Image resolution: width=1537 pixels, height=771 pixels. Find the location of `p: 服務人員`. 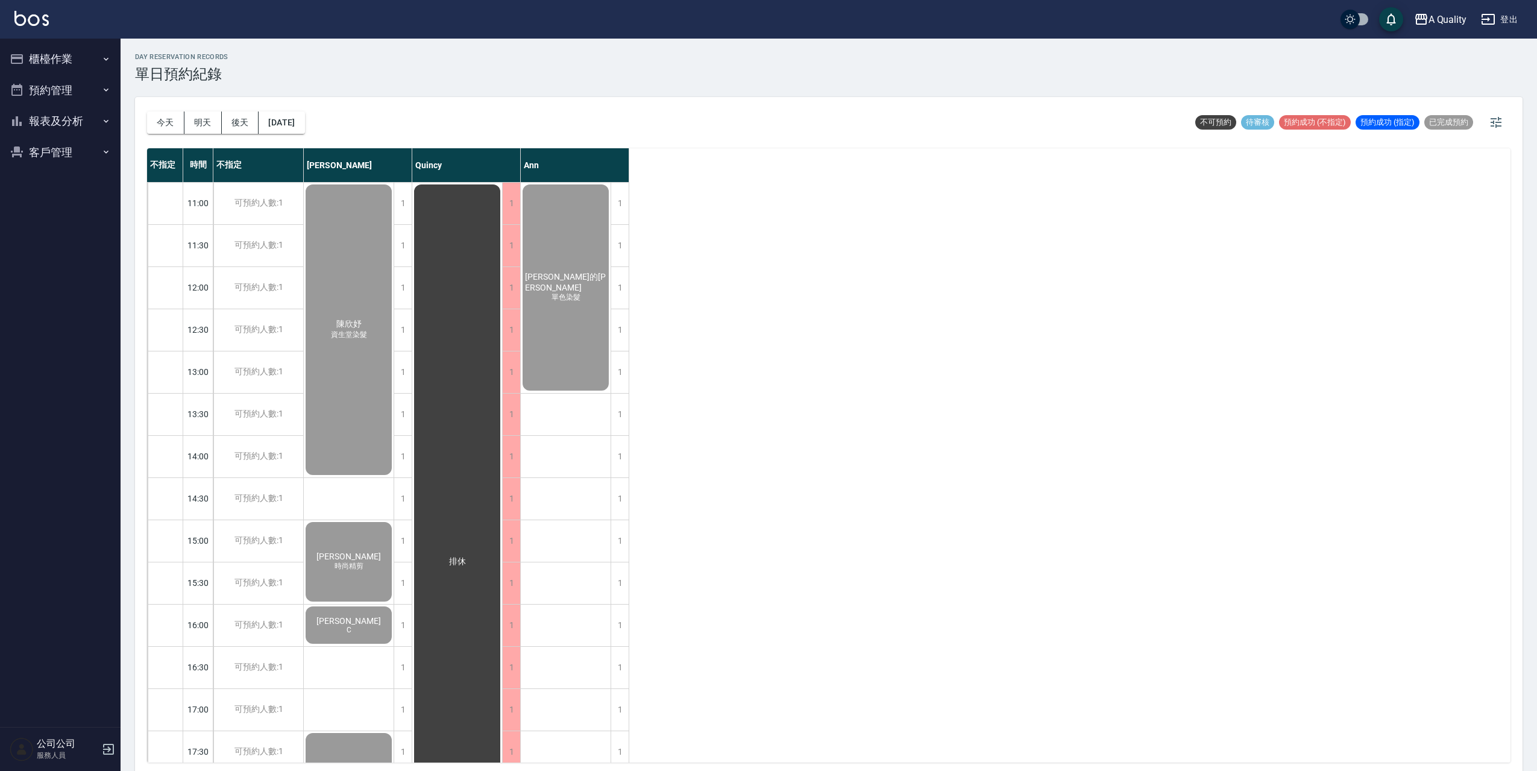

p: 服務人員 is located at coordinates (68, 755).